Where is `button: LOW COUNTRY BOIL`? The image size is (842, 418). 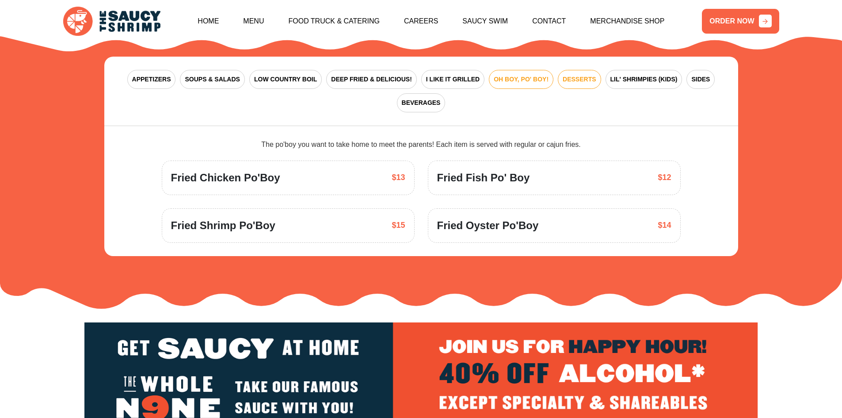
button: LOW COUNTRY BOIL is located at coordinates (286, 79).